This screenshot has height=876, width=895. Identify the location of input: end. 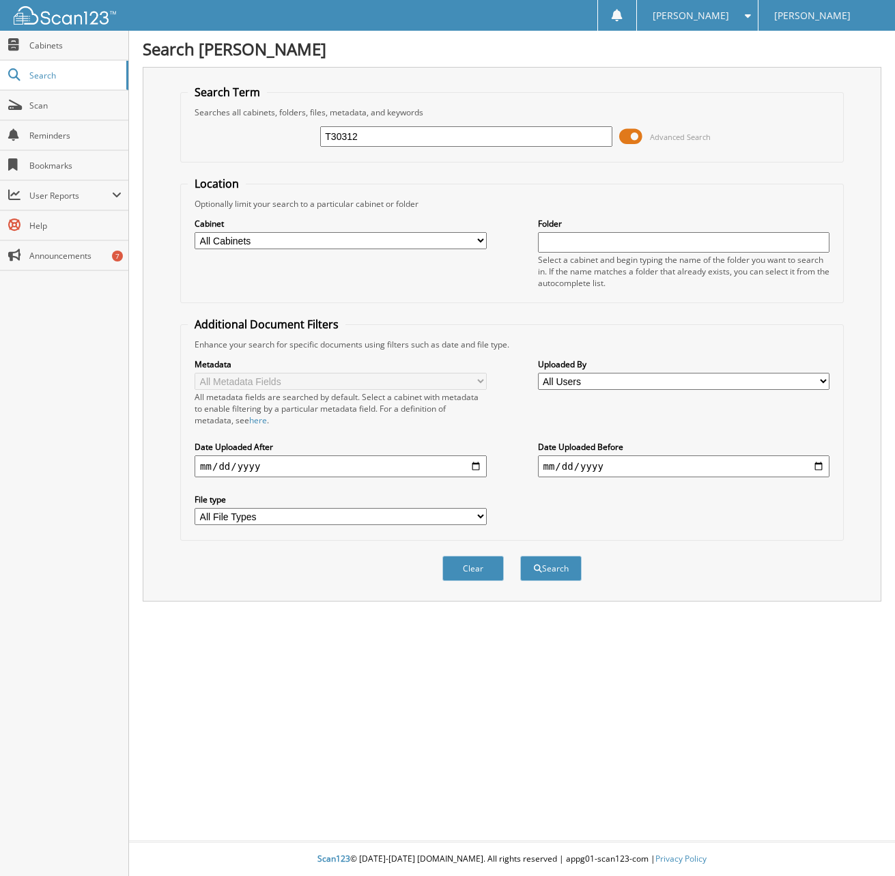
(683, 466).